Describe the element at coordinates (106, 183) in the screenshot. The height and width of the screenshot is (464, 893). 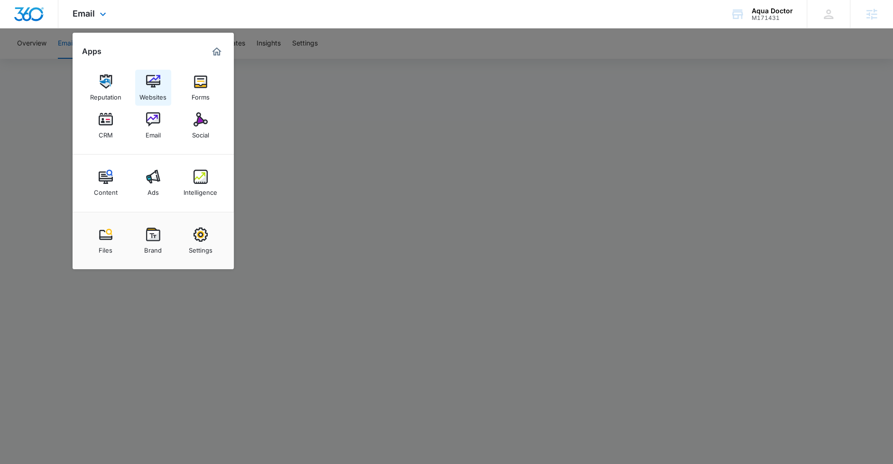
I see `a: Content` at that location.